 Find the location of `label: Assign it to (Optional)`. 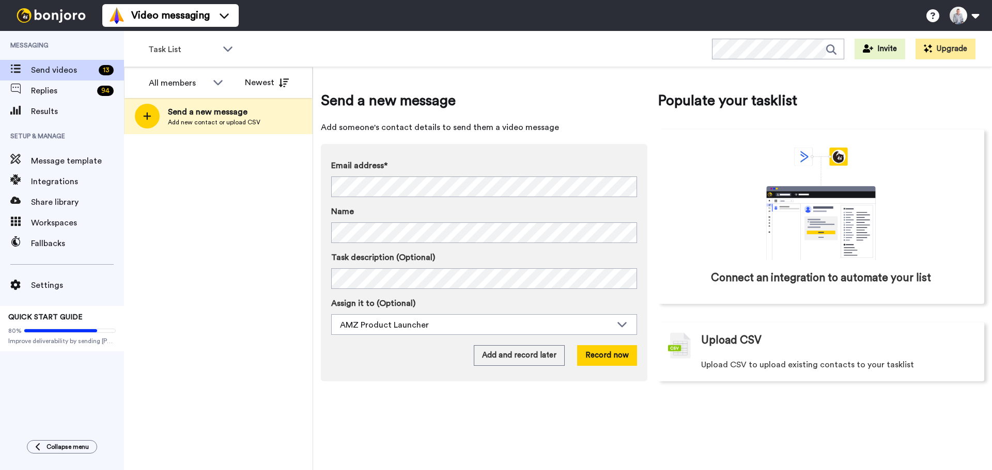

label: Assign it to (Optional) is located at coordinates (484, 304).